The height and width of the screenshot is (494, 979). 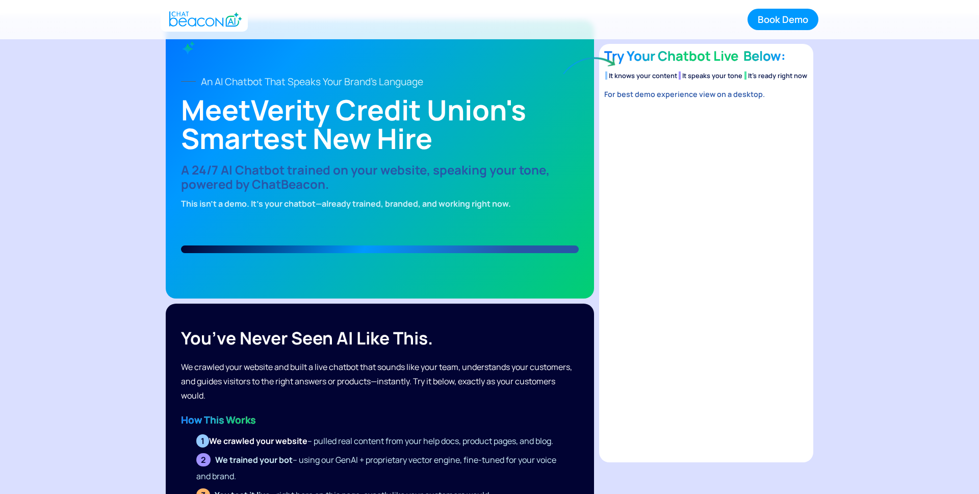 I want to click on strong: Verity Credit Union, so click(x=378, y=110).